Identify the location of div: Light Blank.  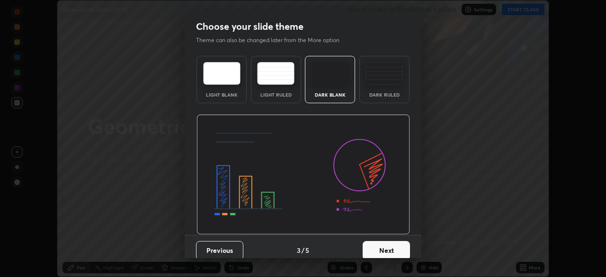
(222, 95).